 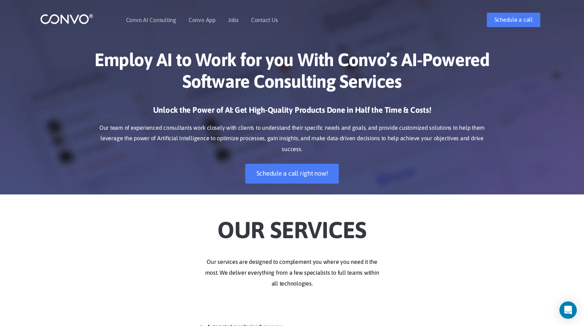 I want to click on p: Our team of experienced consultants work closely with clients to understand their specific needs ..., so click(x=292, y=139).